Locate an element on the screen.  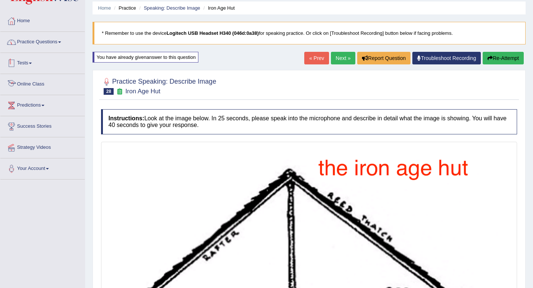
a: Tests is located at coordinates (43, 62).